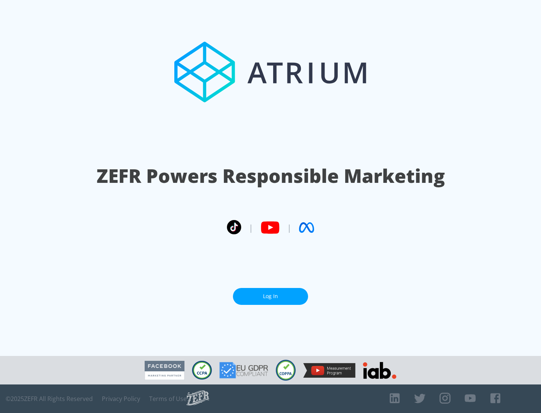 The width and height of the screenshot is (541, 413). Describe the element at coordinates (270, 296) in the screenshot. I see `a: Log In` at that location.